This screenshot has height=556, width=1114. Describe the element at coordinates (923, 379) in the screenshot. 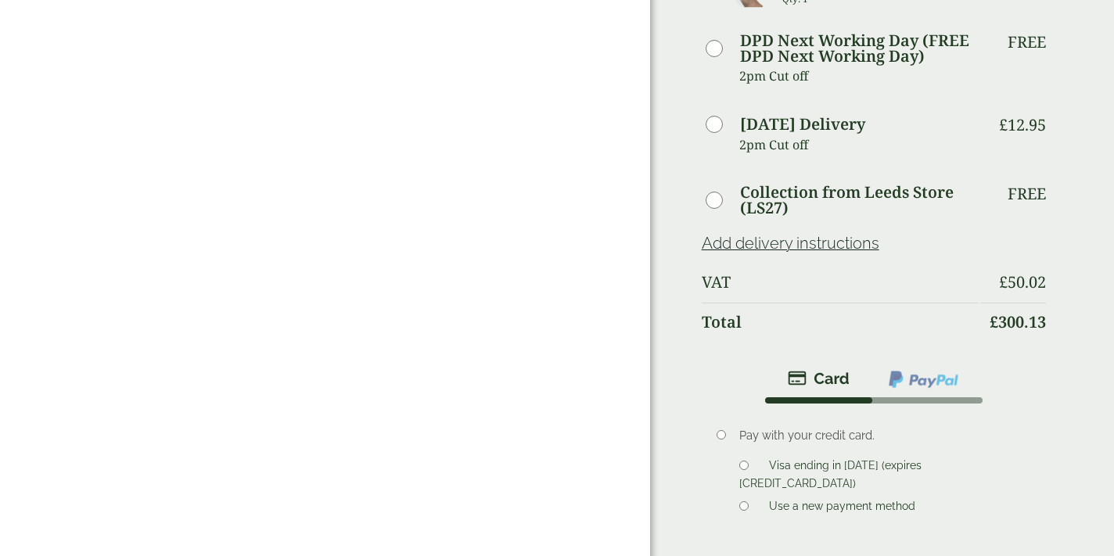

I see `img: ppcp-gateway.png` at that location.